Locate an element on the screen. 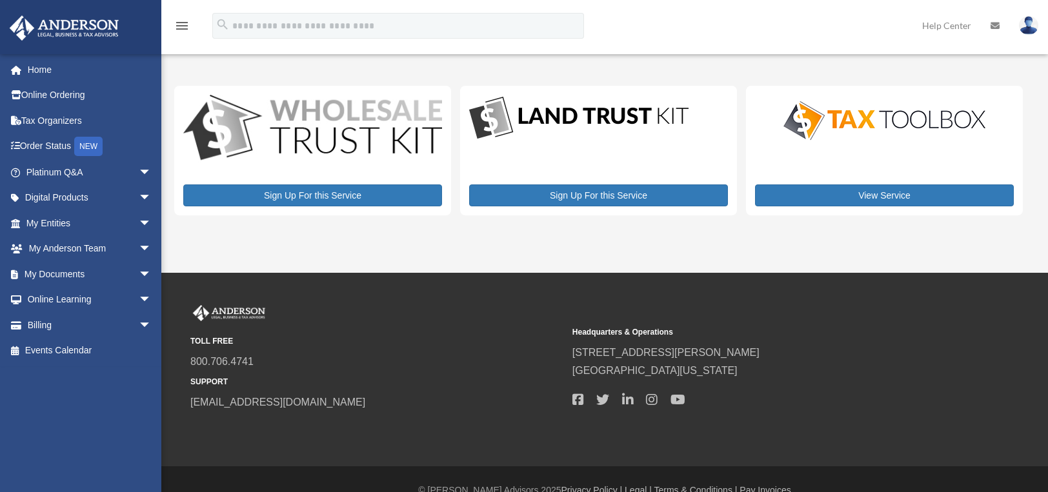  a: Order StatusNEW is located at coordinates (90, 146).